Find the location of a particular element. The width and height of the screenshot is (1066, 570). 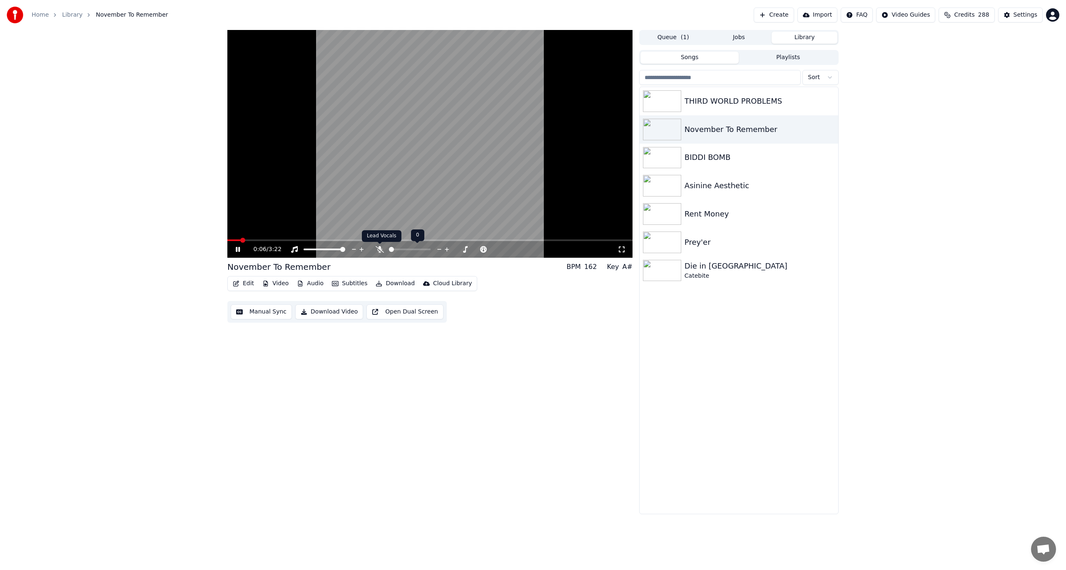

button: Playlists is located at coordinates (788, 57).